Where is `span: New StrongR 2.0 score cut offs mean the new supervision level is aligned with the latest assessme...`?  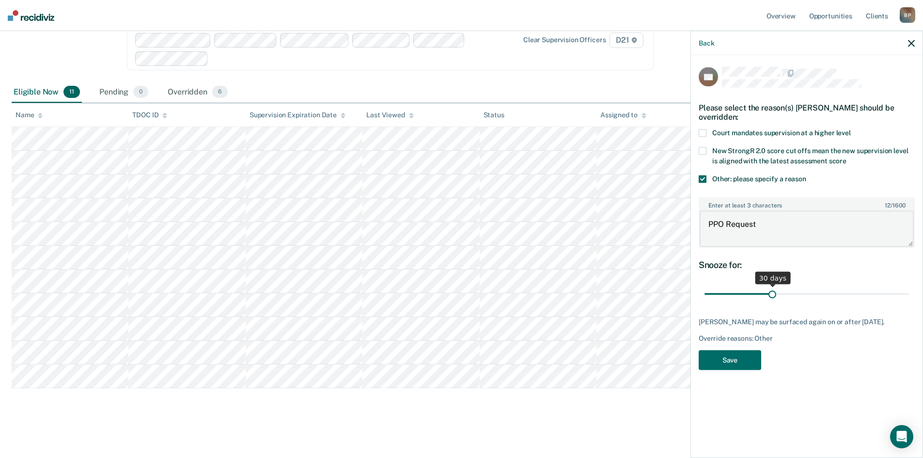 span: New StrongR 2.0 score cut offs mean the new supervision level is aligned with the latest assessme... is located at coordinates (810, 155).